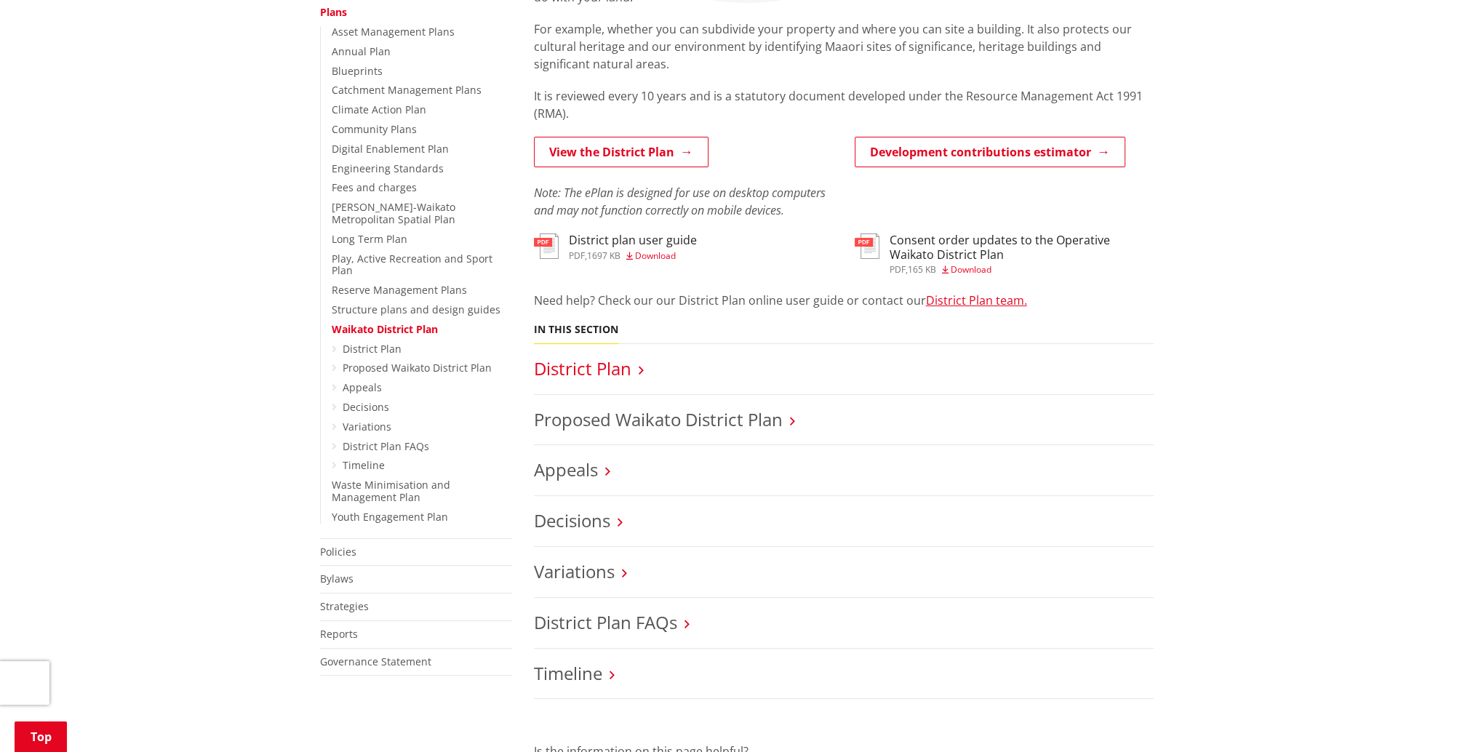 This screenshot has width=1473, height=752. Describe the element at coordinates (390, 516) in the screenshot. I see `a: Youth Engagement Plan` at that location.